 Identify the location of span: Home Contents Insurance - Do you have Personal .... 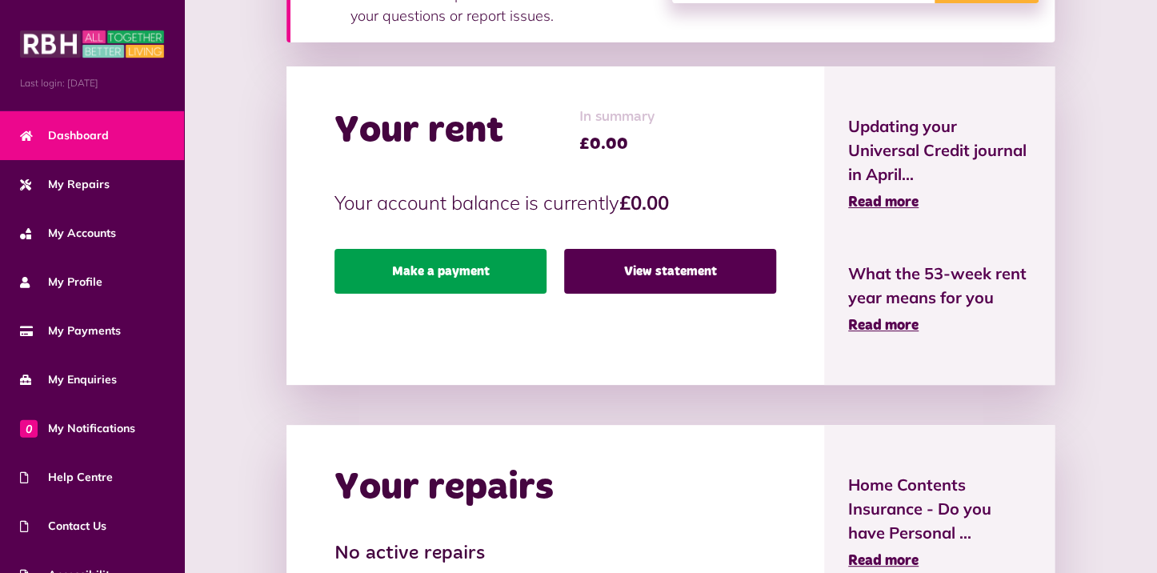
(939, 509).